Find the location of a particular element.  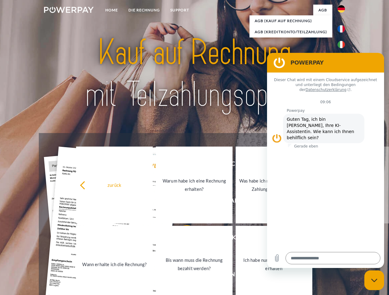

img: de is located at coordinates (341, 9).